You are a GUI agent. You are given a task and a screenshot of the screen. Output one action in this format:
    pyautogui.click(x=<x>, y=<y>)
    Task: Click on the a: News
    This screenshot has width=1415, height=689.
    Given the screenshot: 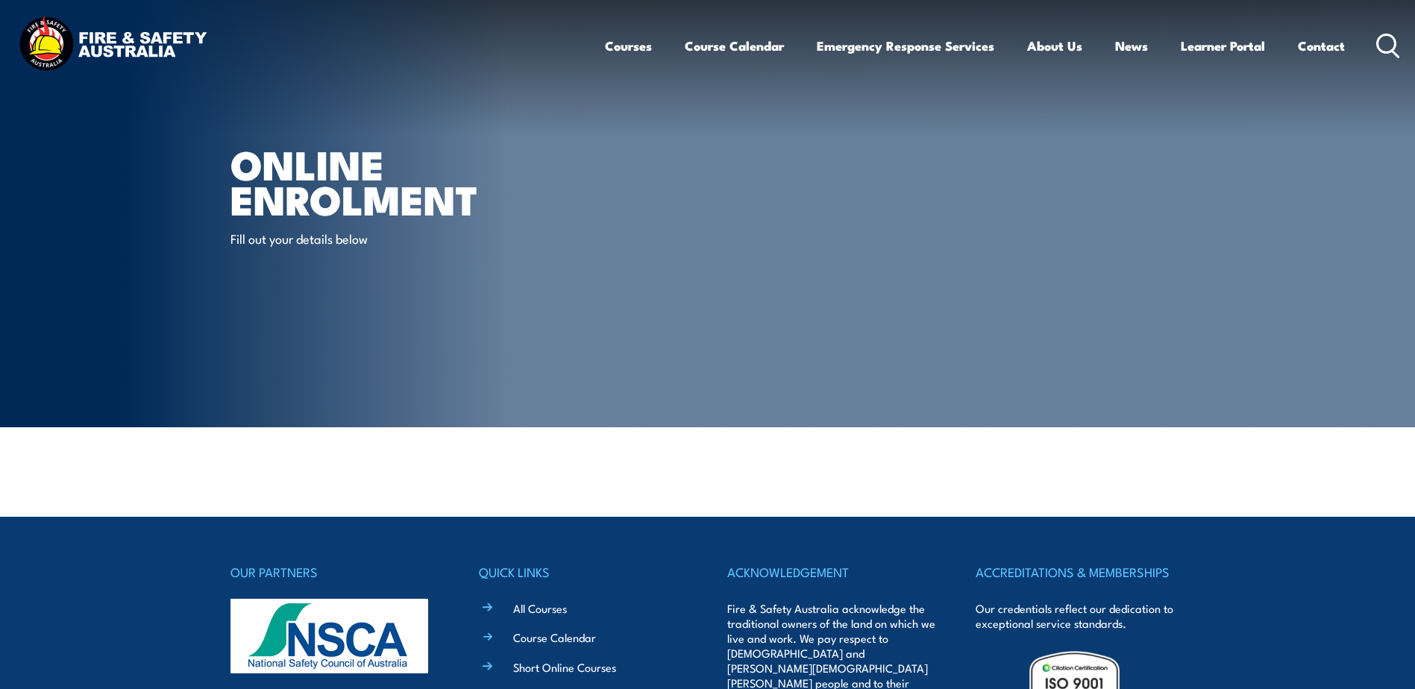 What is the action you would take?
    pyautogui.click(x=1131, y=45)
    